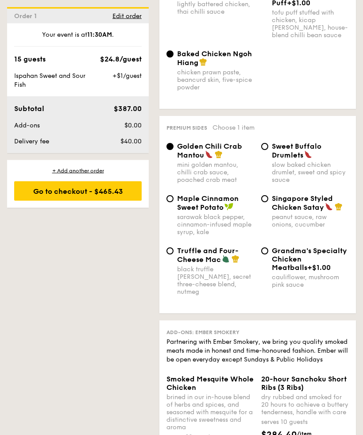  I want to click on div: chicken prawn paste, beancurd skin, five-spice powder, so click(216, 80).